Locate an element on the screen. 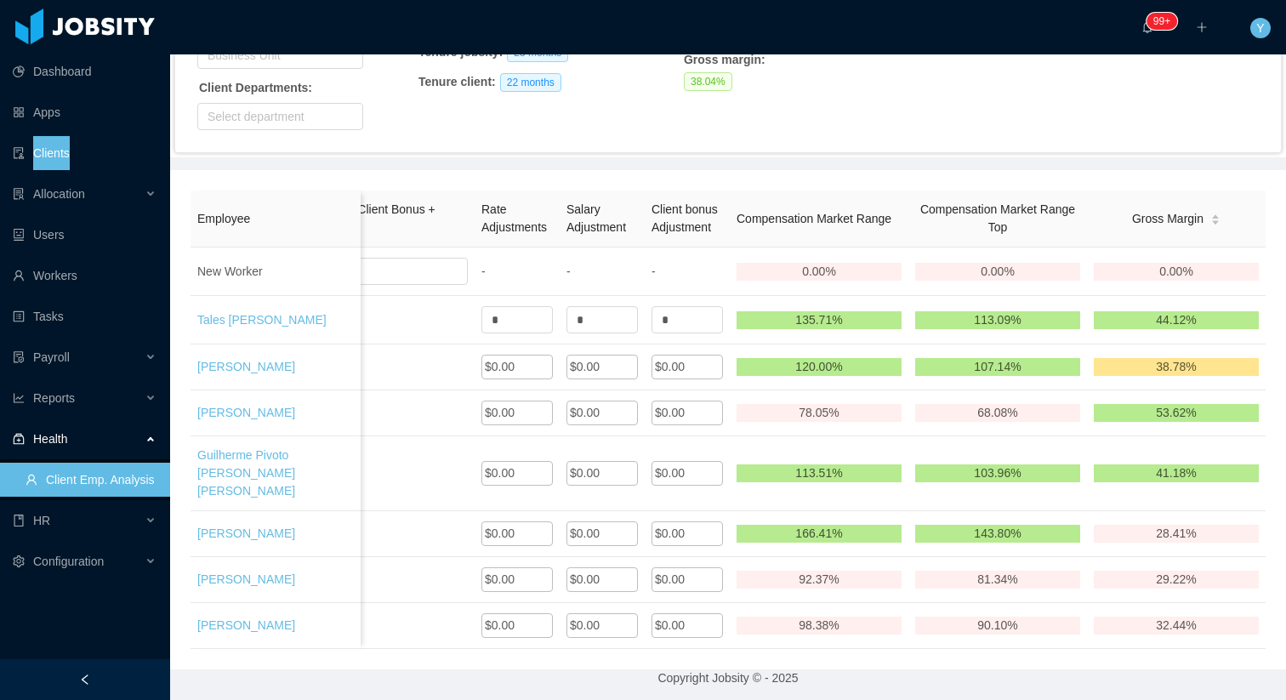  a: icon: auditClients is located at coordinates (84, 153).